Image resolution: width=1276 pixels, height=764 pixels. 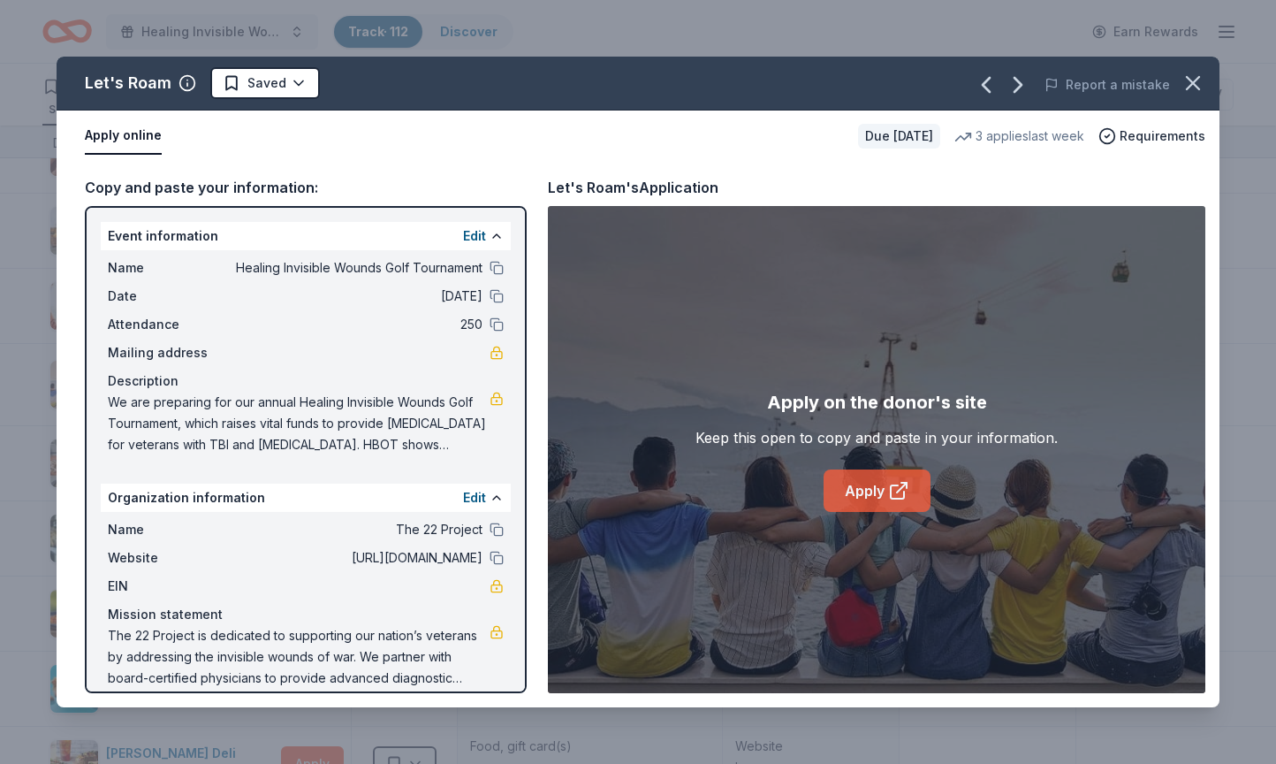 What do you see at coordinates (306, 381) in the screenshot?
I see `div: Description` at bounding box center [306, 381].